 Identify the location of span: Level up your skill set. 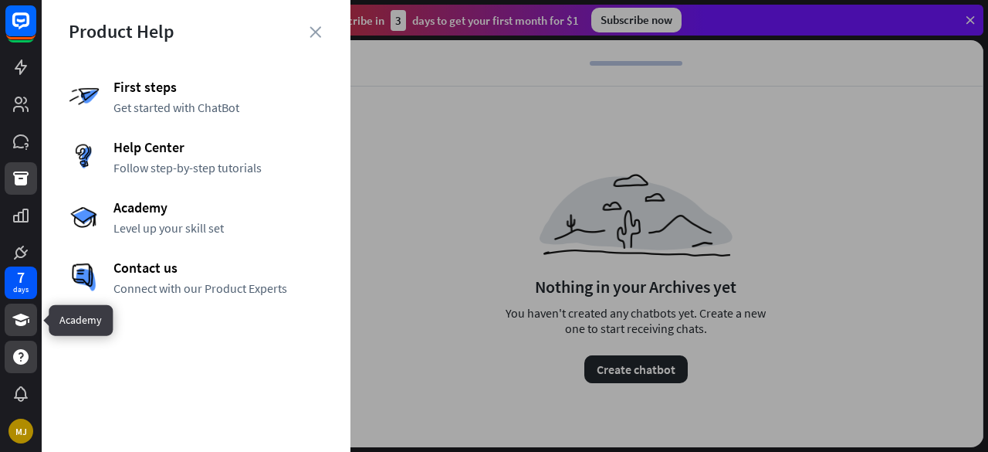
(218, 228).